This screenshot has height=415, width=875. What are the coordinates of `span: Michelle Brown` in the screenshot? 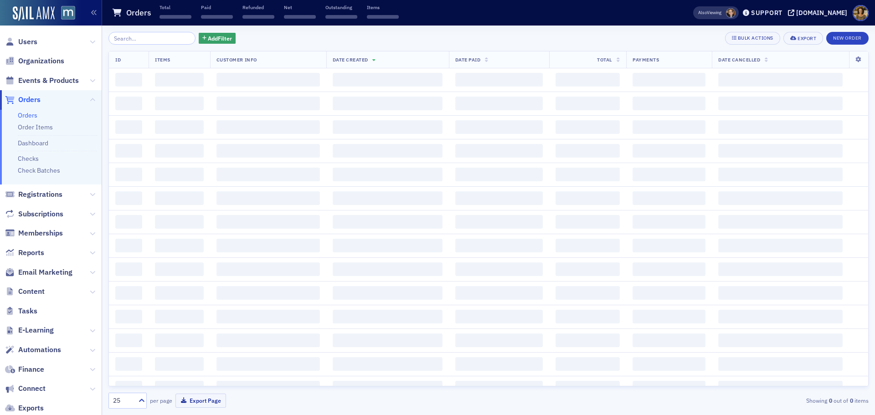 It's located at (730, 13).